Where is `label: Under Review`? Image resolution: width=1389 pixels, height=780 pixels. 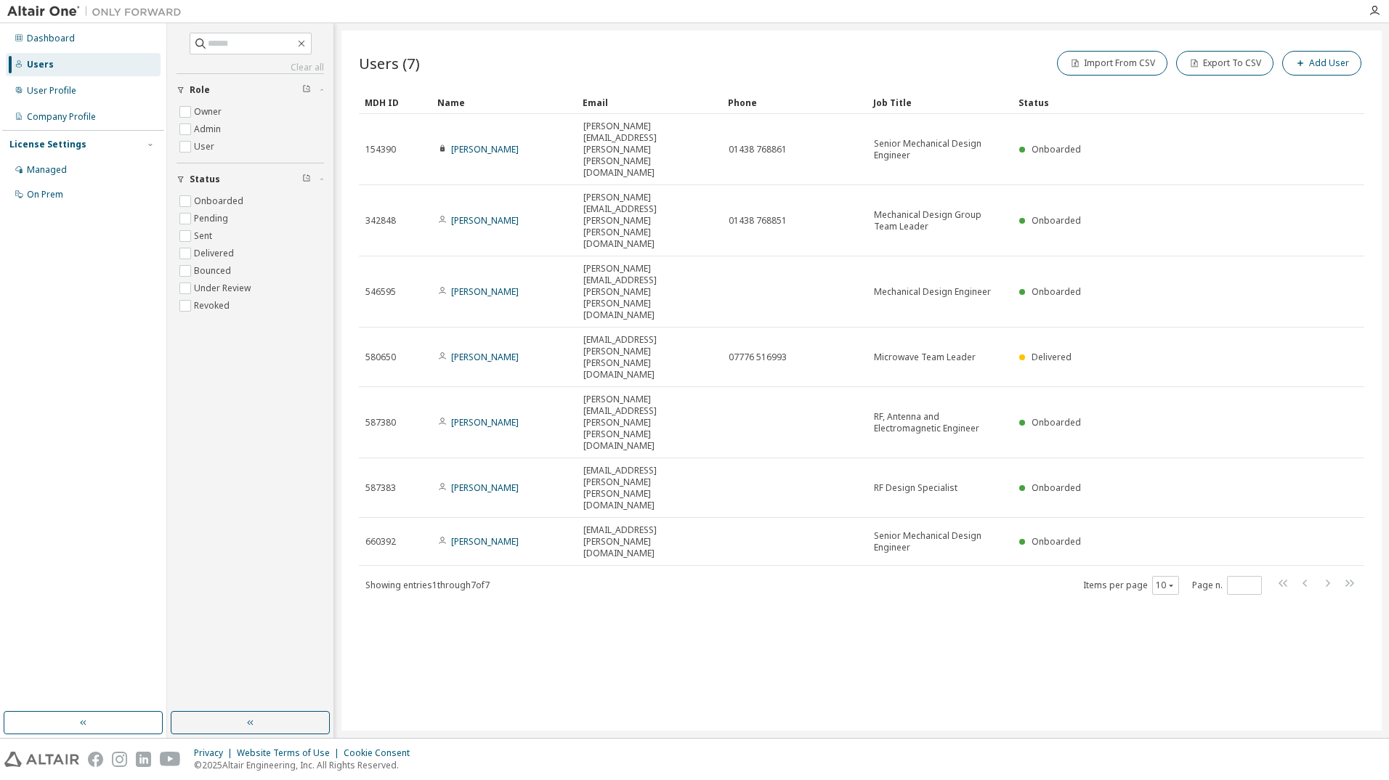 label: Under Review is located at coordinates (224, 288).